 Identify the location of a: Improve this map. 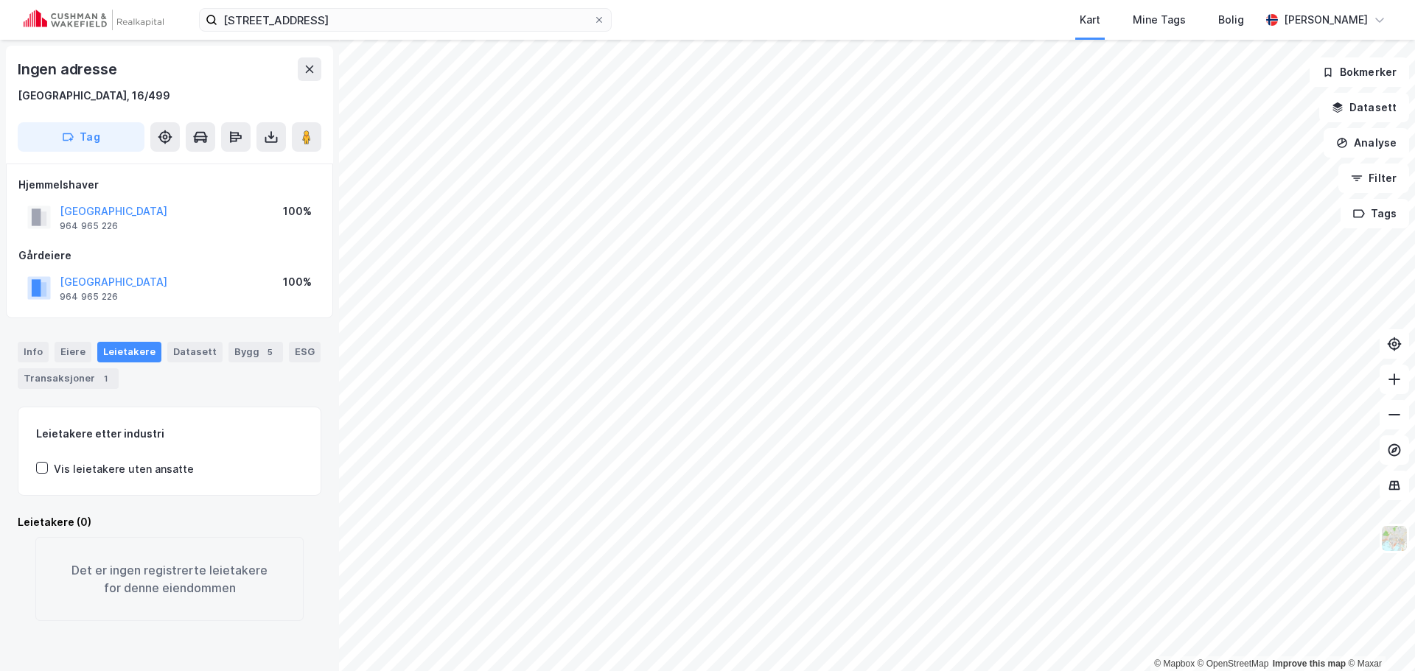
(1309, 664).